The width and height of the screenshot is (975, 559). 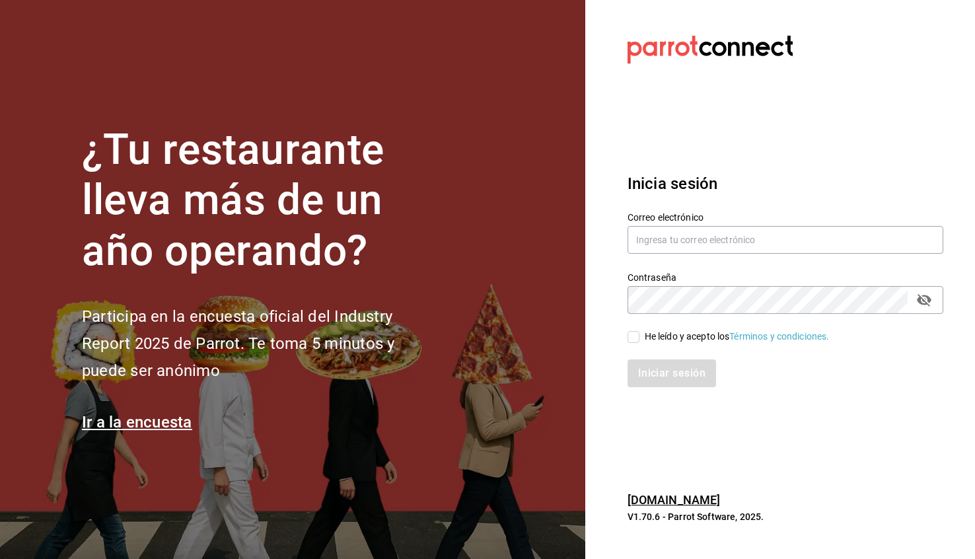 I want to click on input: Ingresa tu correo electrónico, so click(x=786, y=240).